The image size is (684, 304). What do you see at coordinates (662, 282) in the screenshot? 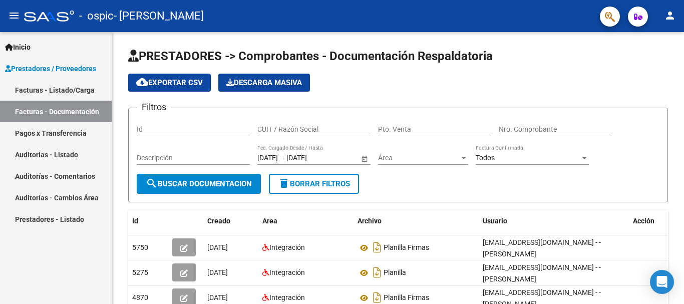
I see `div: Open Intercom Messenger` at bounding box center [662, 282].